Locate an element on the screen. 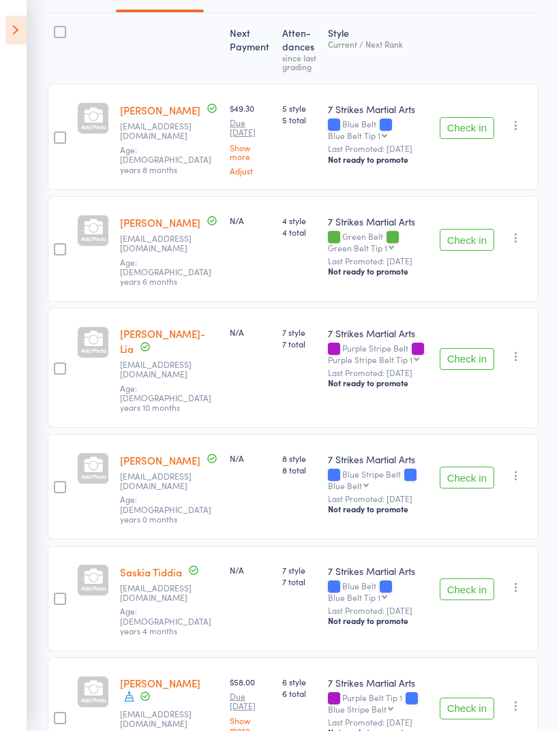 Image resolution: width=559 pixels, height=731 pixels. span: 4 style is located at coordinates (299, 220).